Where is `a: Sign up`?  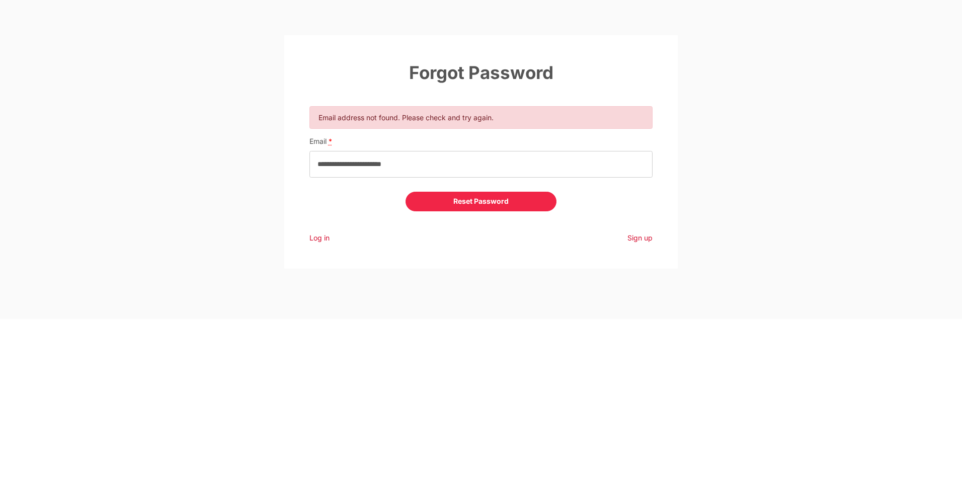
a: Sign up is located at coordinates (640, 237).